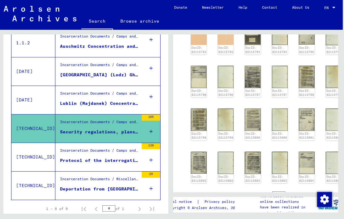 The height and width of the screenshot is (219, 344). What do you see at coordinates (328, 8) in the screenshot?
I see `span: EN` at bounding box center [328, 8].